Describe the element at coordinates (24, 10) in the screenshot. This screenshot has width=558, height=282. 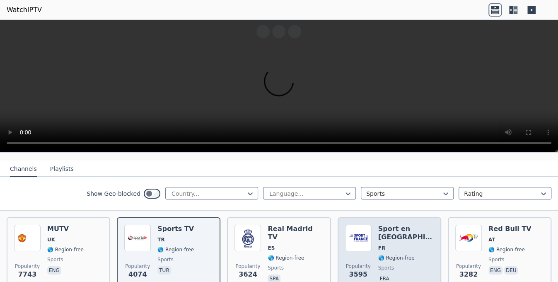
I see `a: WatchIPTV` at that location.